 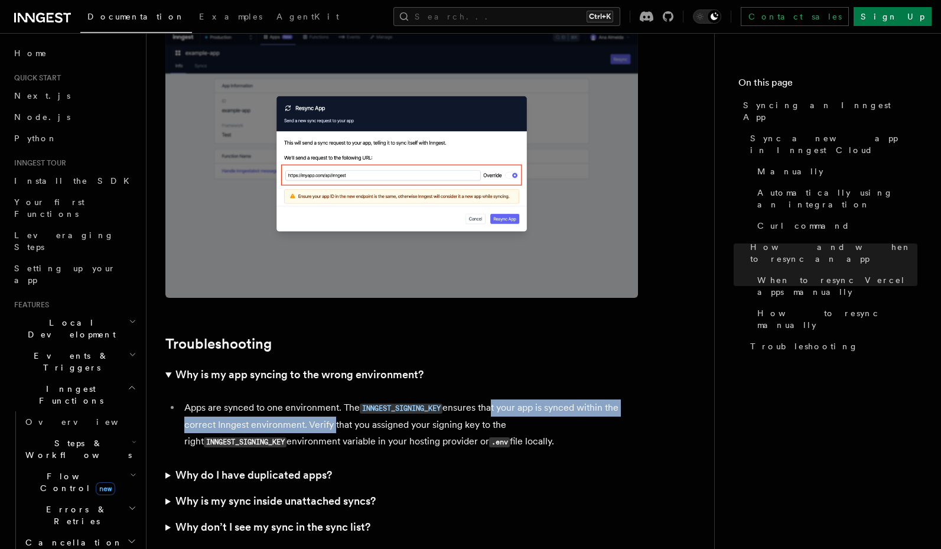 What do you see at coordinates (827, 111) in the screenshot?
I see `a: Syncing an Inngest App` at bounding box center [827, 111].